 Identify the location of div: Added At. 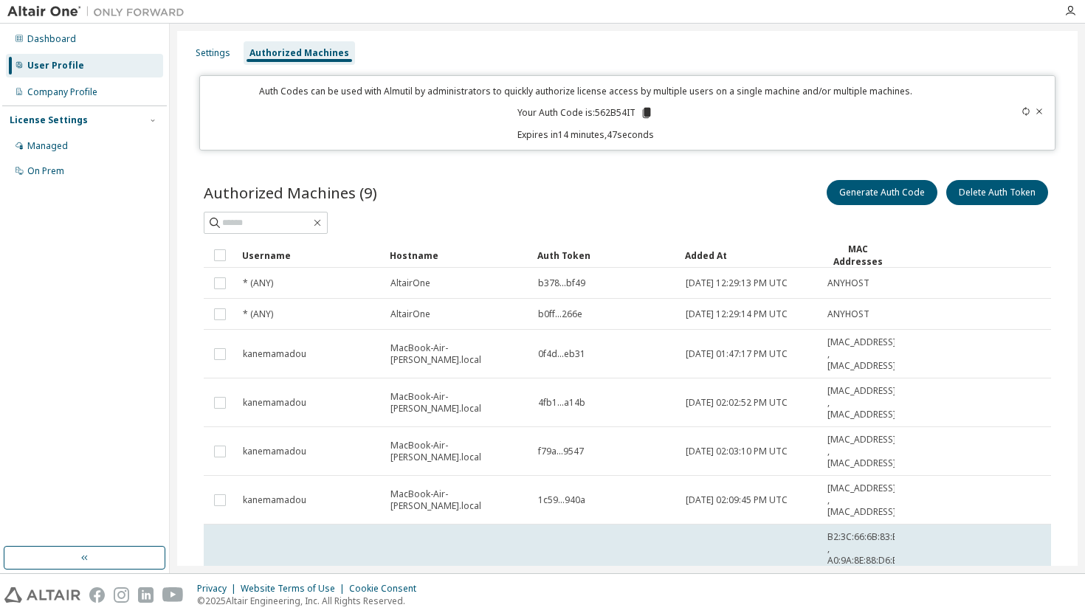
(750, 255).